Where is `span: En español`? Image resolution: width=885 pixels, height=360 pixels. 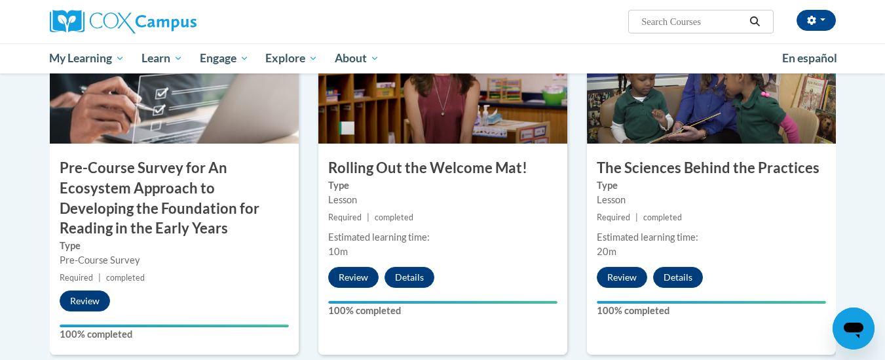
span: En español is located at coordinates (810, 58).